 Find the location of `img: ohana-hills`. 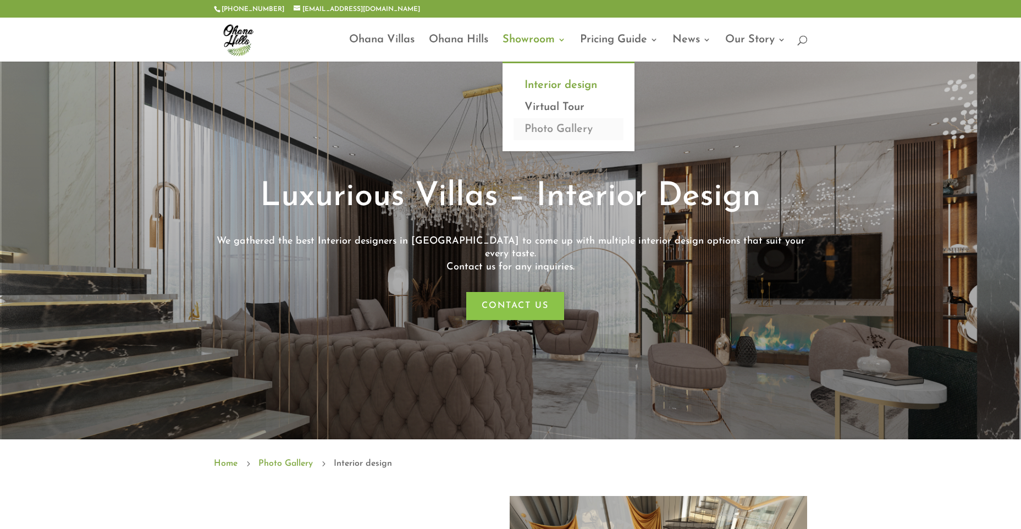

img: ohana-hills is located at coordinates (238, 40).